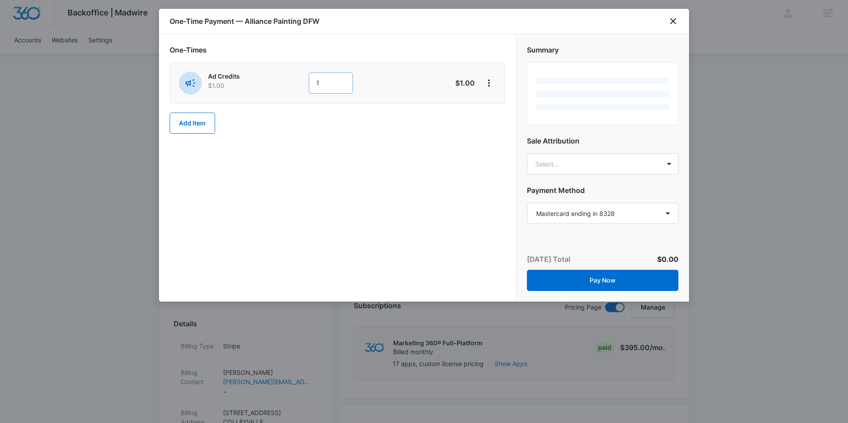  I want to click on h2: One-Times, so click(337, 50).